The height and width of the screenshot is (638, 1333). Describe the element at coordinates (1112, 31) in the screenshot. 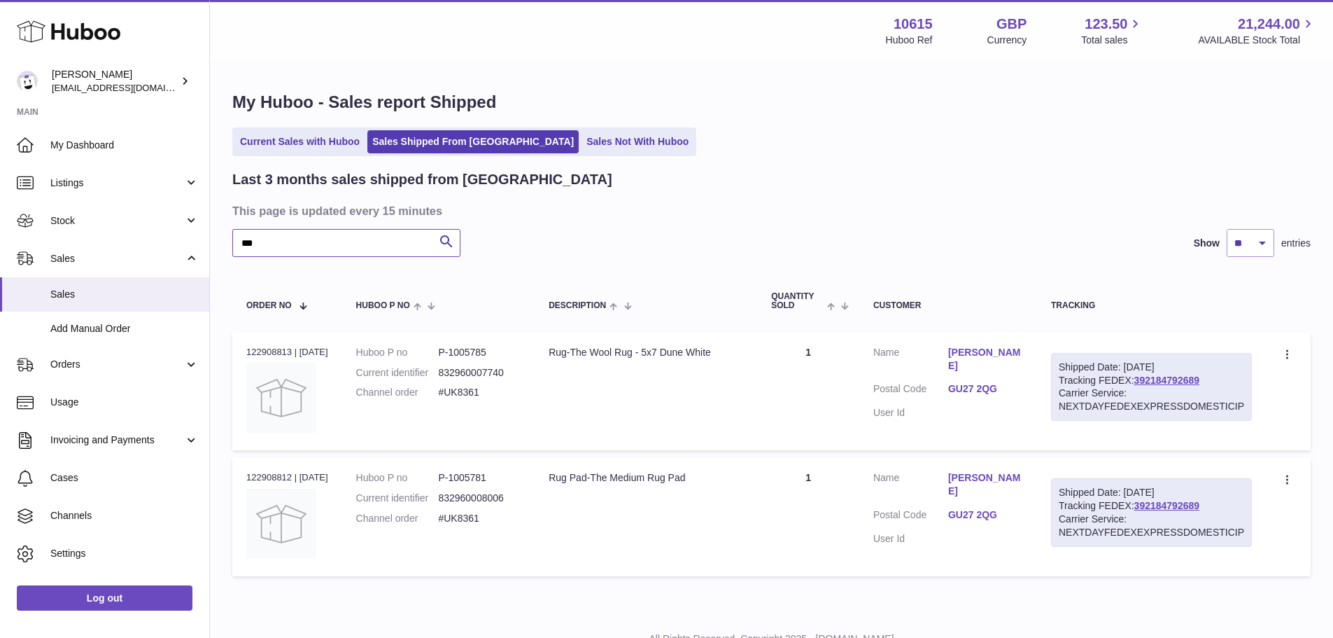

I see `a: 123.50 Total sales` at that location.